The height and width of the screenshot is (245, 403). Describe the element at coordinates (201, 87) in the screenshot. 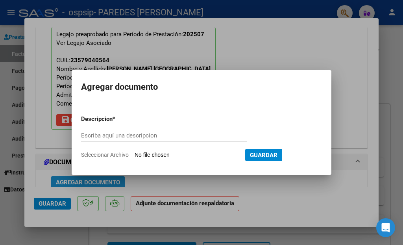

I see `h2: Agregar documento` at that location.